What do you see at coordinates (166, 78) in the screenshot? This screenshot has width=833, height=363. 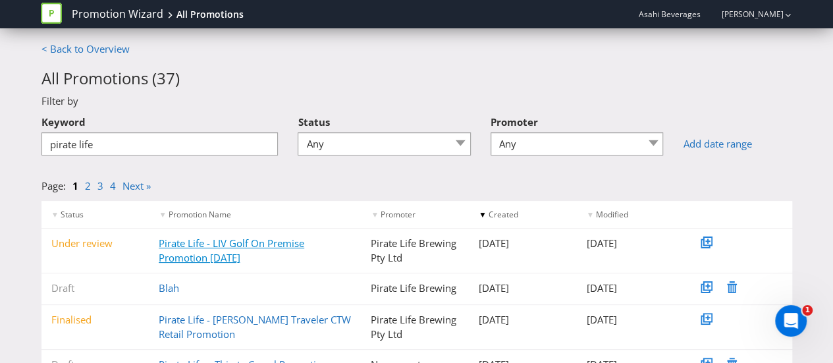 I see `span: 37` at bounding box center [166, 78].